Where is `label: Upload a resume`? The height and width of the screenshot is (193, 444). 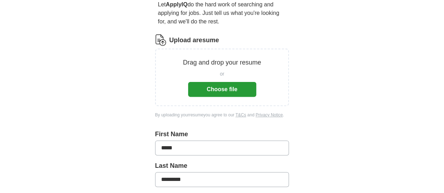 label: Upload a resume is located at coordinates (194, 40).